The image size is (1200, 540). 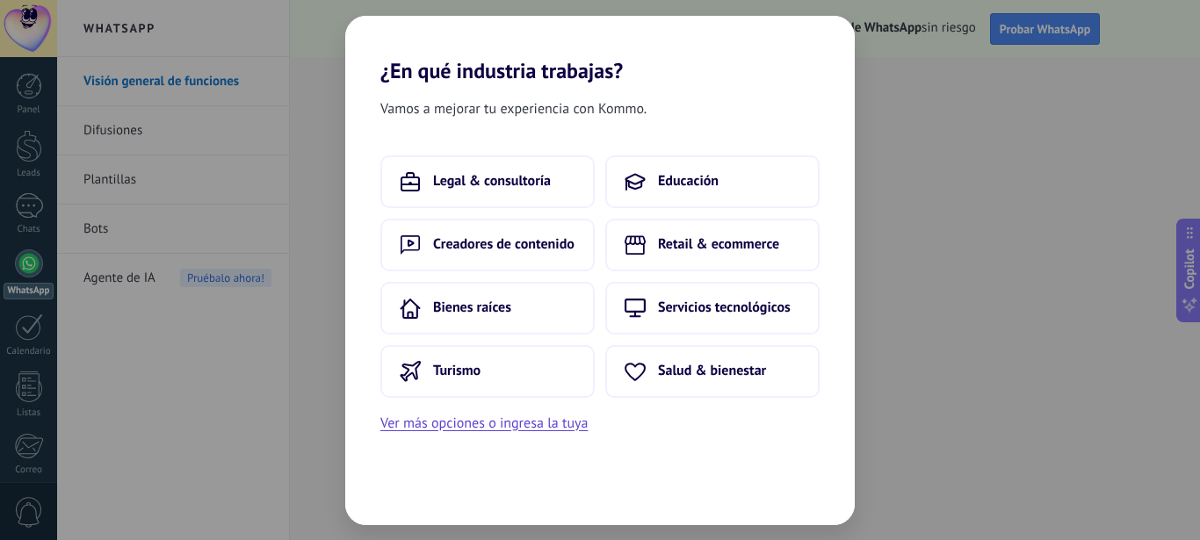 What do you see at coordinates (503, 244) in the screenshot?
I see `span: Creadores de contenido` at bounding box center [503, 244].